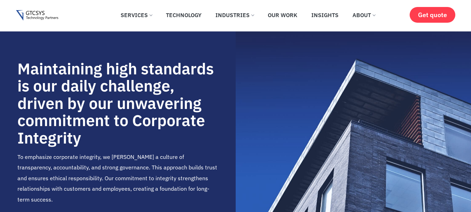  I want to click on span: Get quote, so click(433, 15).